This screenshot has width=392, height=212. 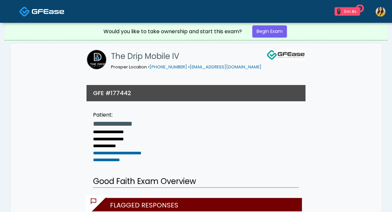 What do you see at coordinates (269, 31) in the screenshot?
I see `a: Begin Exam` at bounding box center [269, 31].